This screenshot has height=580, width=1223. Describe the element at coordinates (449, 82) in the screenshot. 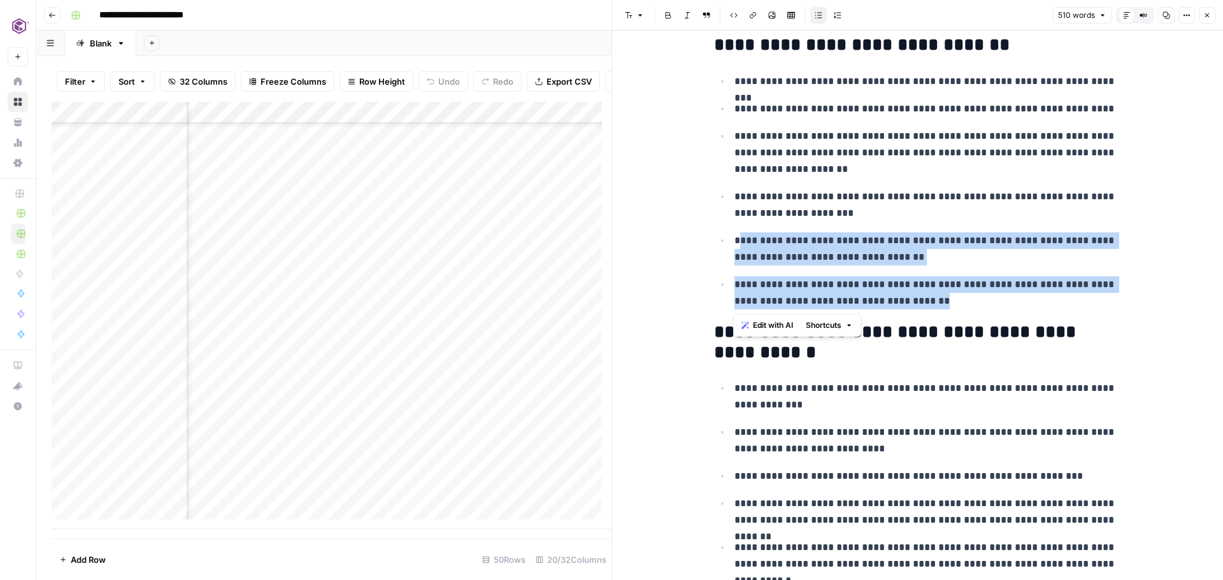

I see `span: Undo` at that location.